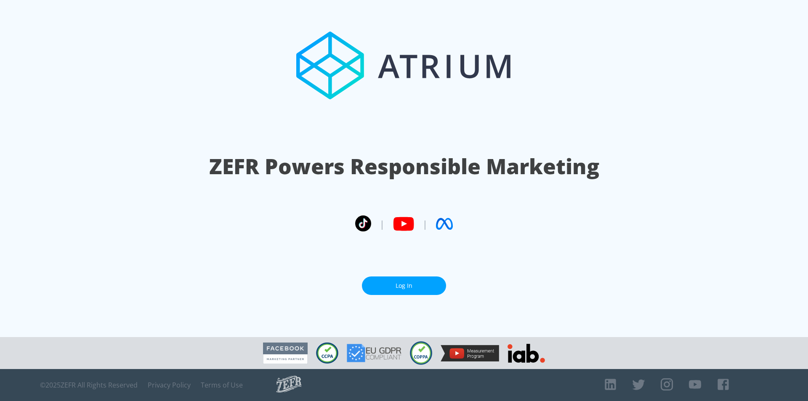 The image size is (808, 401). I want to click on img: YouTube Measurement Program, so click(470, 353).